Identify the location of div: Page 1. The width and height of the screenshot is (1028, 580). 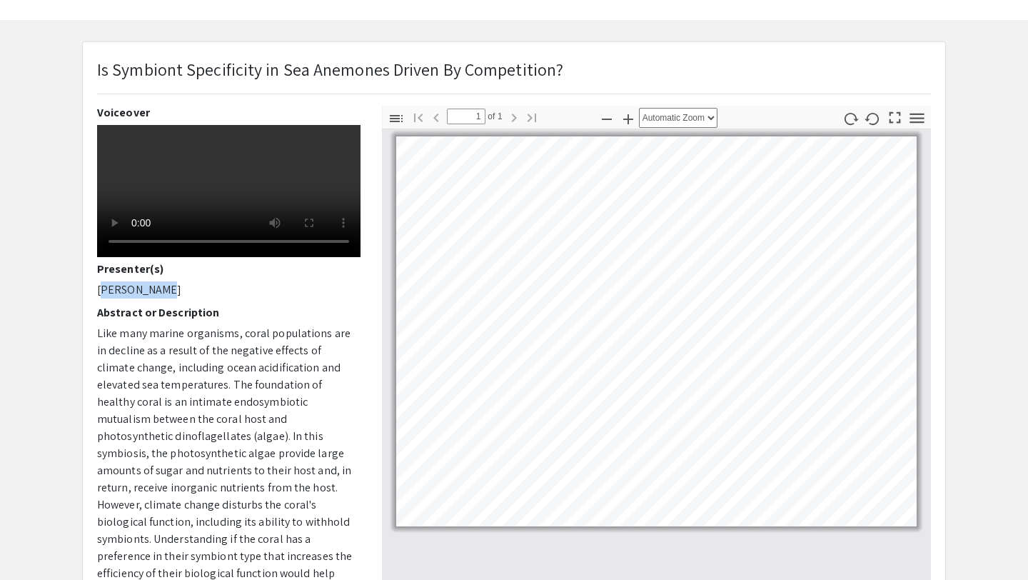
(656, 331).